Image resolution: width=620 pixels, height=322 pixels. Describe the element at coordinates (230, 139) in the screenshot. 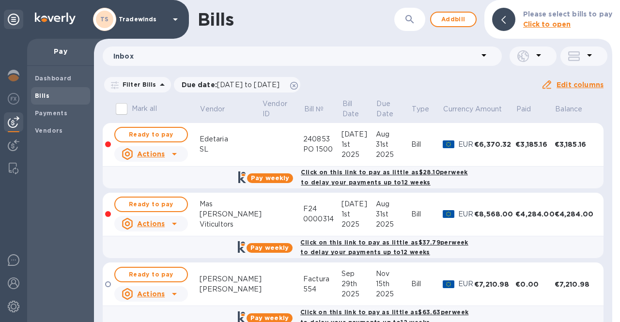

I see `div: Edetaria` at that location.